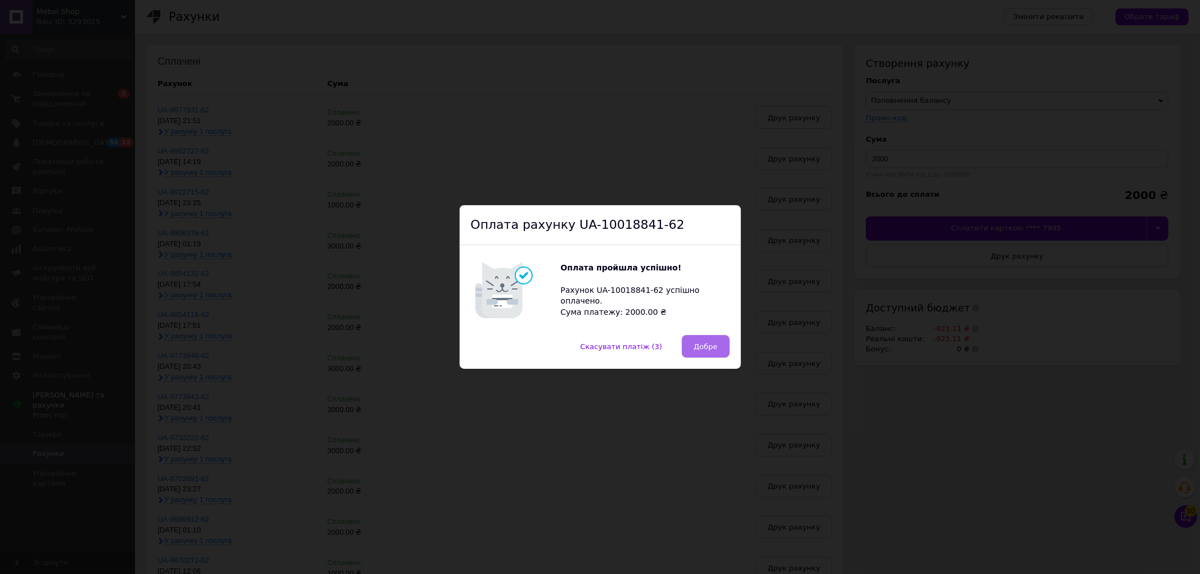 The width and height of the screenshot is (1200, 574). Describe the element at coordinates (621, 268) in the screenshot. I see `b: Оплата пройшла успішно!` at that location.